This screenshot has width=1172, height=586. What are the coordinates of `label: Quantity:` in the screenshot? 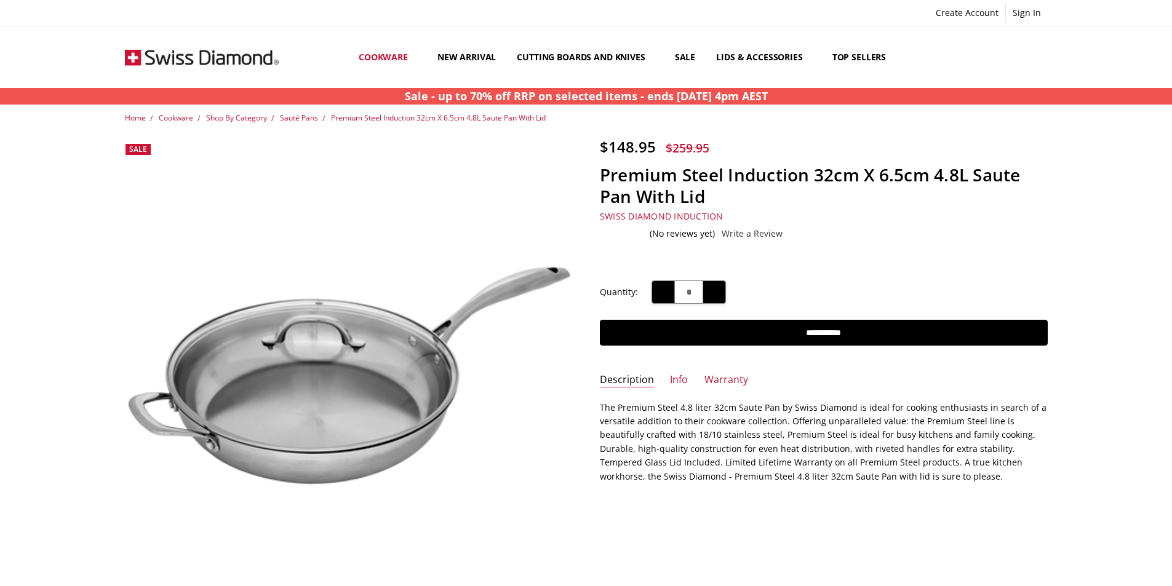 It's located at (619, 292).